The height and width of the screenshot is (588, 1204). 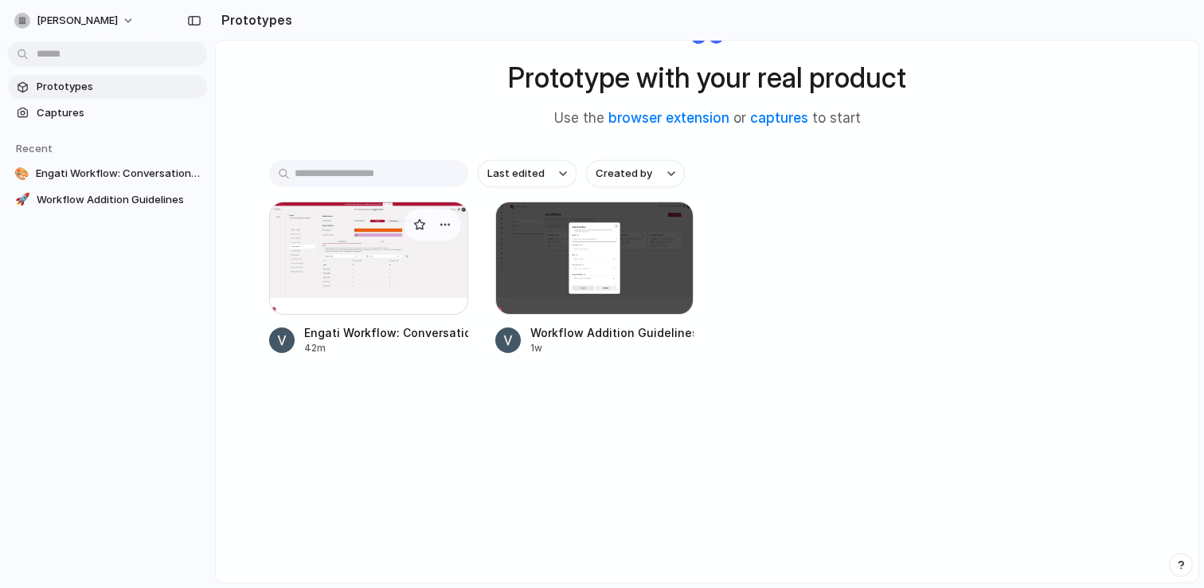 What do you see at coordinates (253, 20) in the screenshot?
I see `h2: Prototypes` at bounding box center [253, 20].